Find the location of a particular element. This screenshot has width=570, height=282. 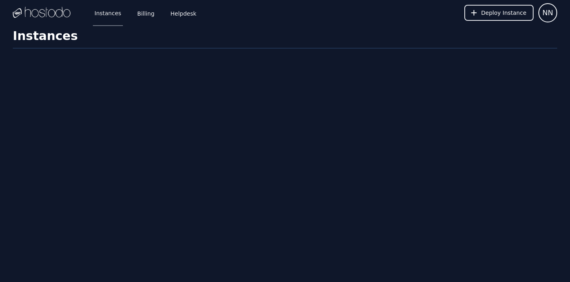

span: NN is located at coordinates (547, 13).